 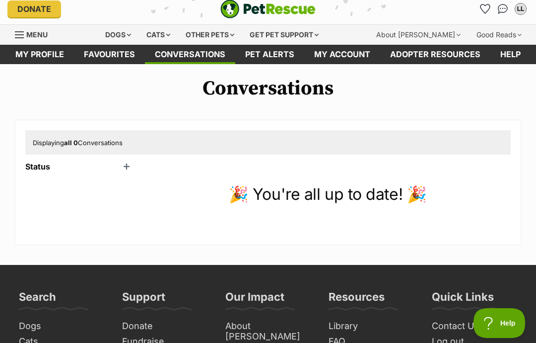 I want to click on p: 🎉 You're all up to date! 🎉, so click(x=328, y=194).